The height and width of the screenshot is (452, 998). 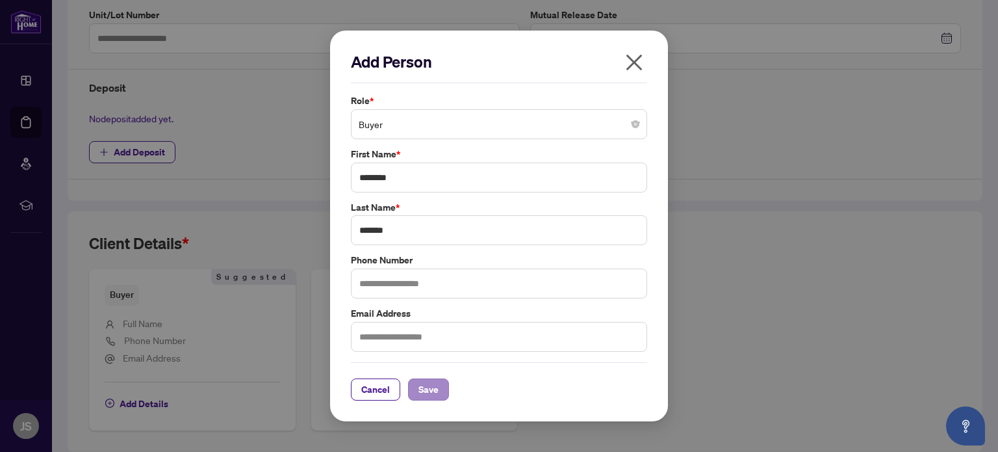 I want to click on button: Save, so click(x=428, y=389).